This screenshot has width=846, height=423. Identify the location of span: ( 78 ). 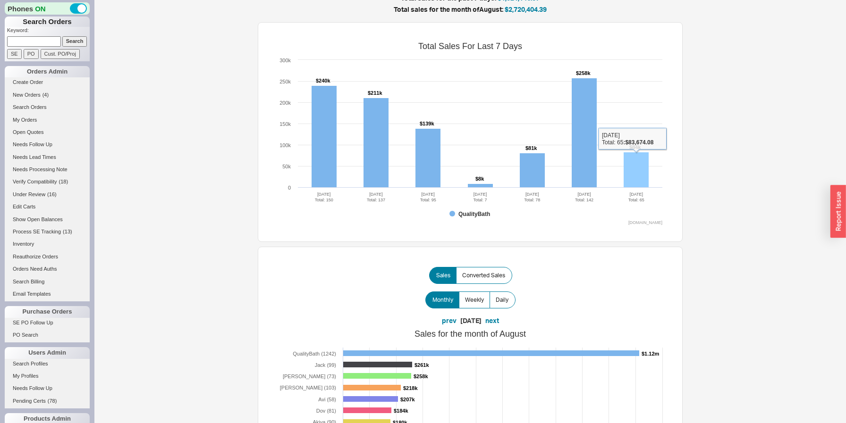
(52, 401).